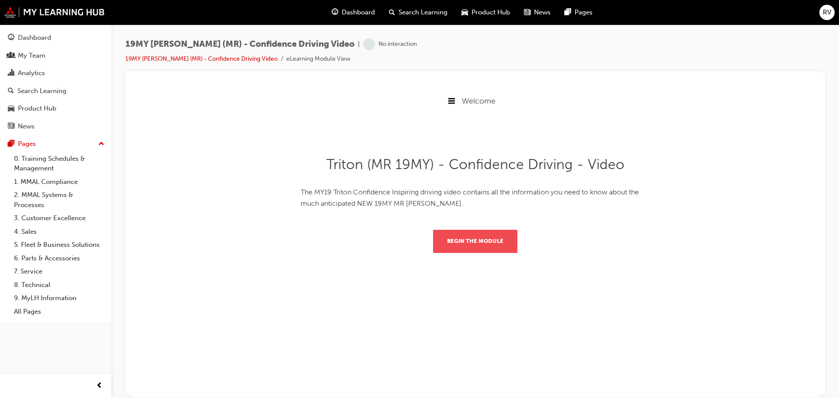  Describe the element at coordinates (55, 144) in the screenshot. I see `button: Pages` at that location.